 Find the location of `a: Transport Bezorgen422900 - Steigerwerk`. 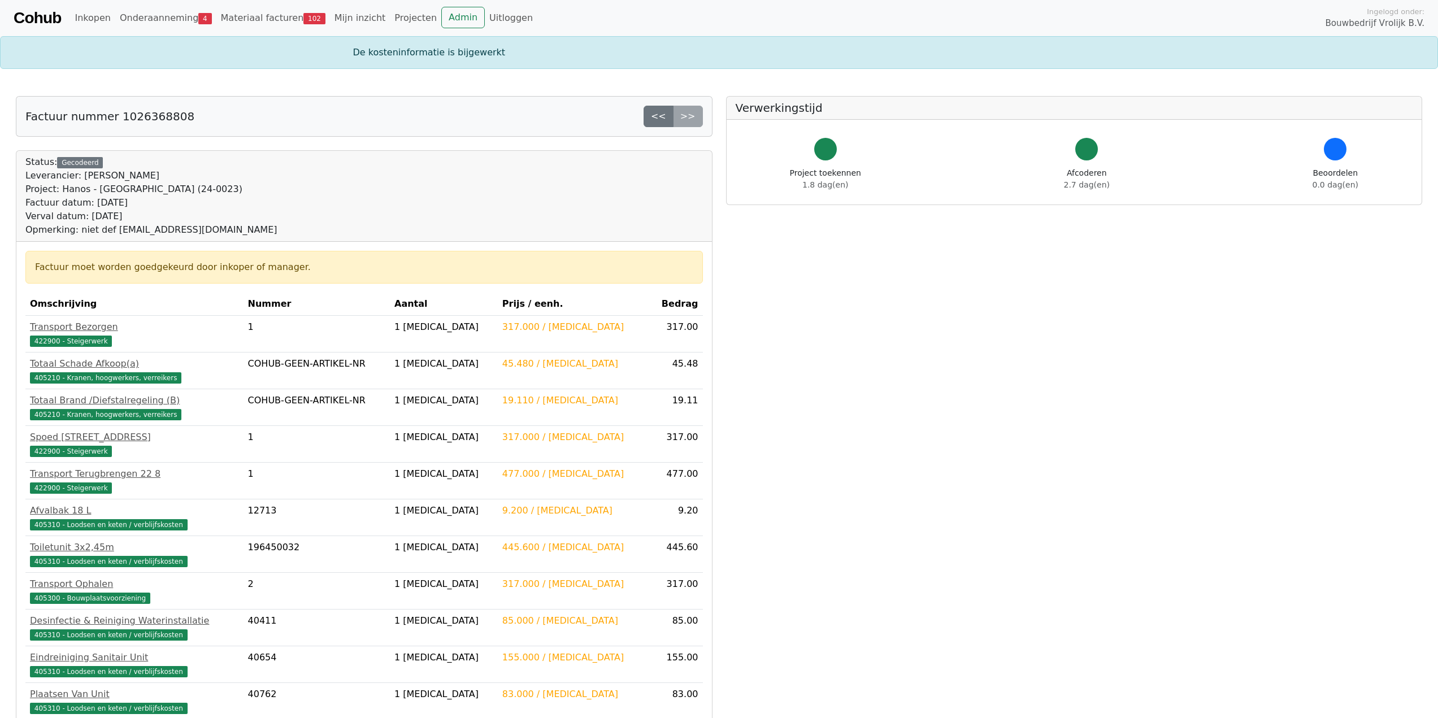

a: Transport Bezorgen422900 - Steigerwerk is located at coordinates (134, 334).